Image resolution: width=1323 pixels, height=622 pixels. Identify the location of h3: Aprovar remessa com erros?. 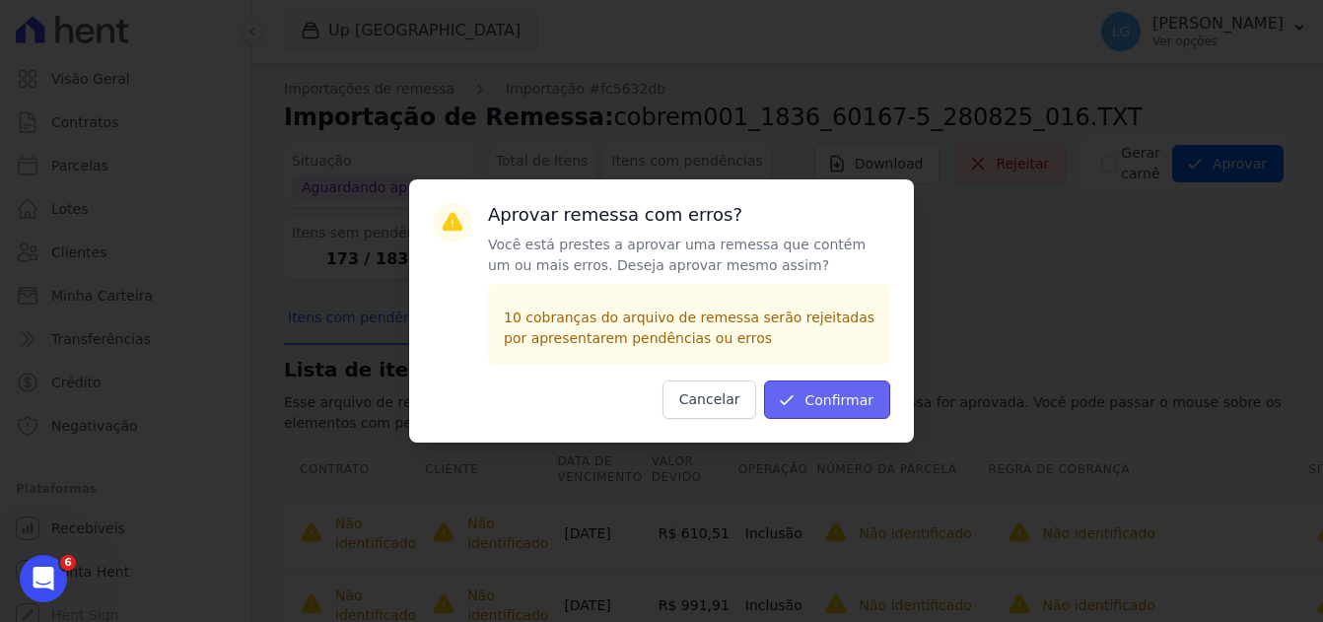
(689, 215).